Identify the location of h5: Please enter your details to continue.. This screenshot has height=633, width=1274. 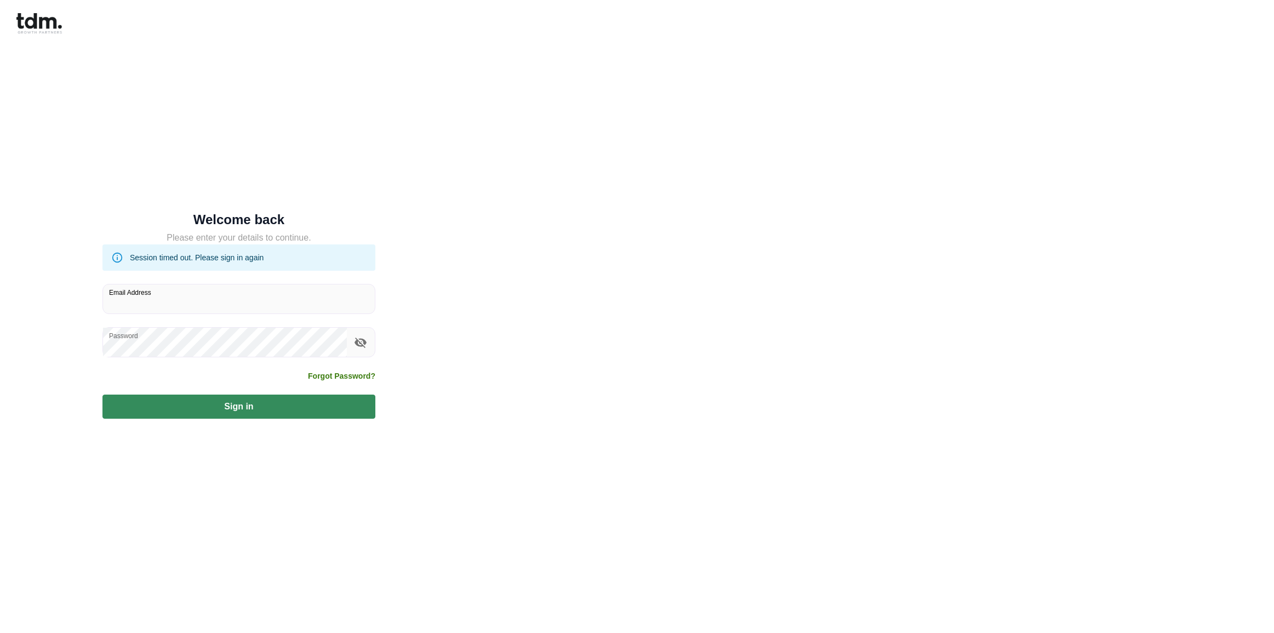
(239, 238).